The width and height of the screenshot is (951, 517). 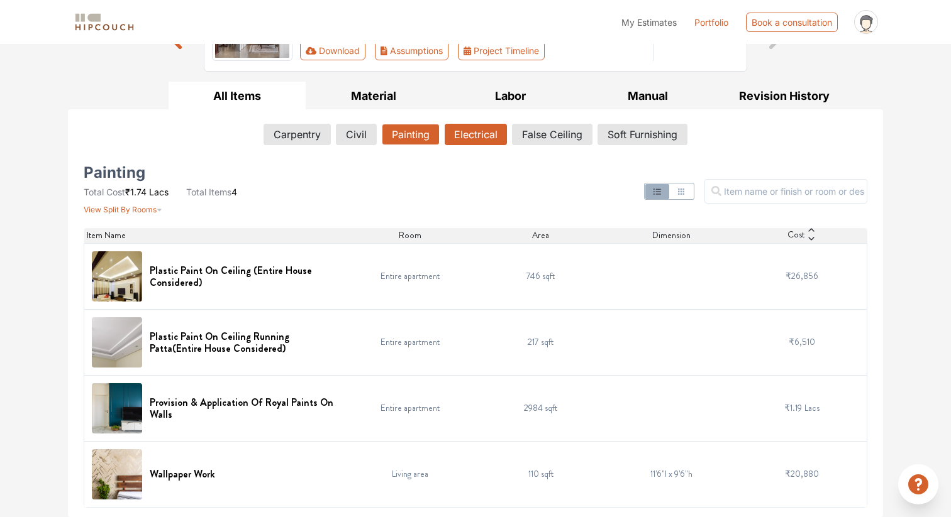 What do you see at coordinates (541, 474) in the screenshot?
I see `td: 110 sqft` at bounding box center [541, 474].